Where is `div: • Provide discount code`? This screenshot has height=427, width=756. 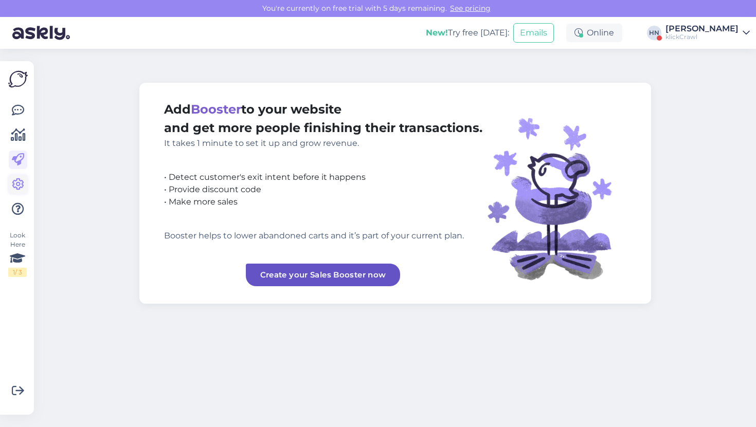 div: • Provide discount code is located at coordinates (323, 190).